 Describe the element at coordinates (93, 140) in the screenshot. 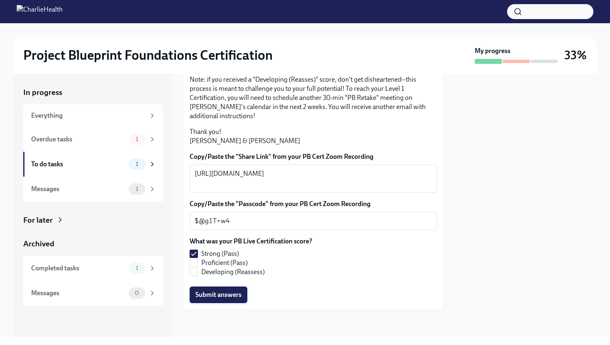

I see `a: Overdue tasks1` at that location.